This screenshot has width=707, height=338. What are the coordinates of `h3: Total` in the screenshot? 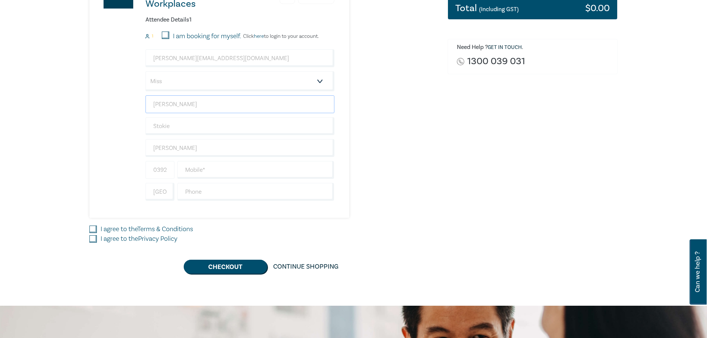 It's located at (487, 8).